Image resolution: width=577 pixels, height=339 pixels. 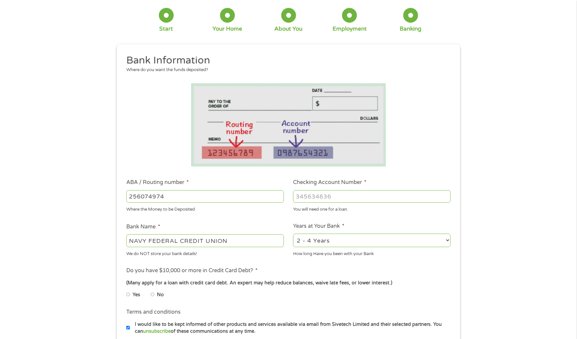 I want to click on div: Where do you want the funds deposited?, so click(x=286, y=70).